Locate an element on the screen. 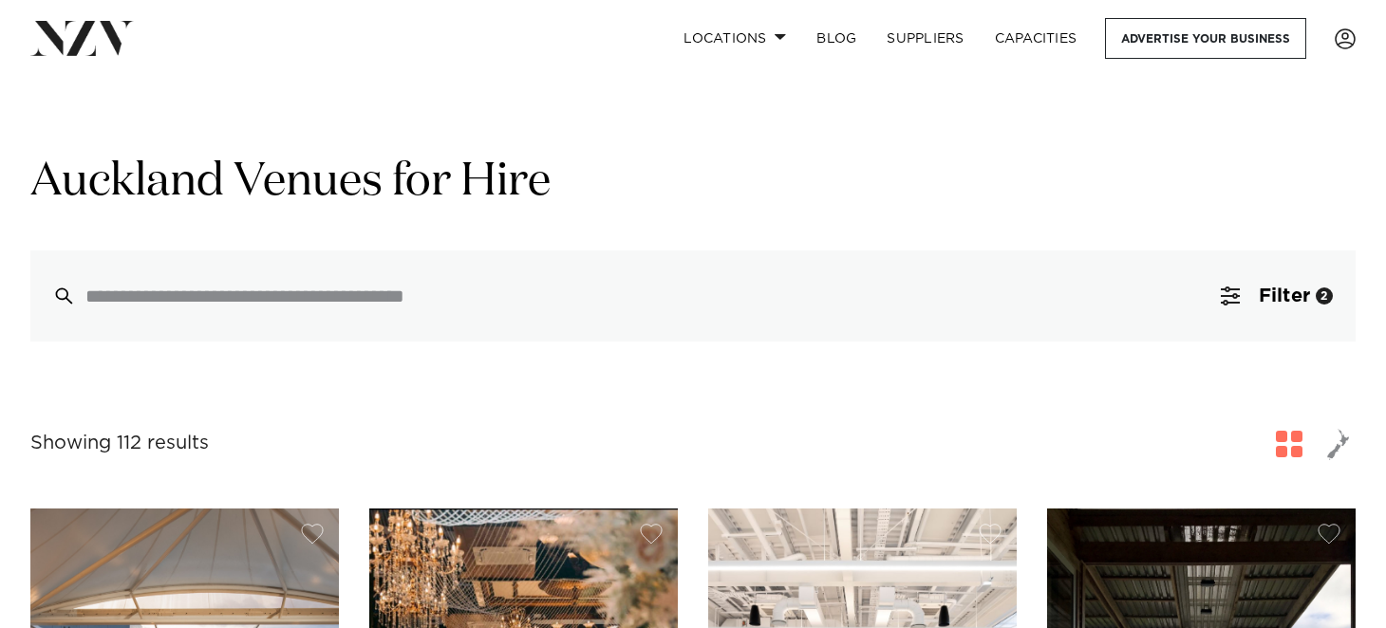  a: Advertise your business is located at coordinates (1206, 38).